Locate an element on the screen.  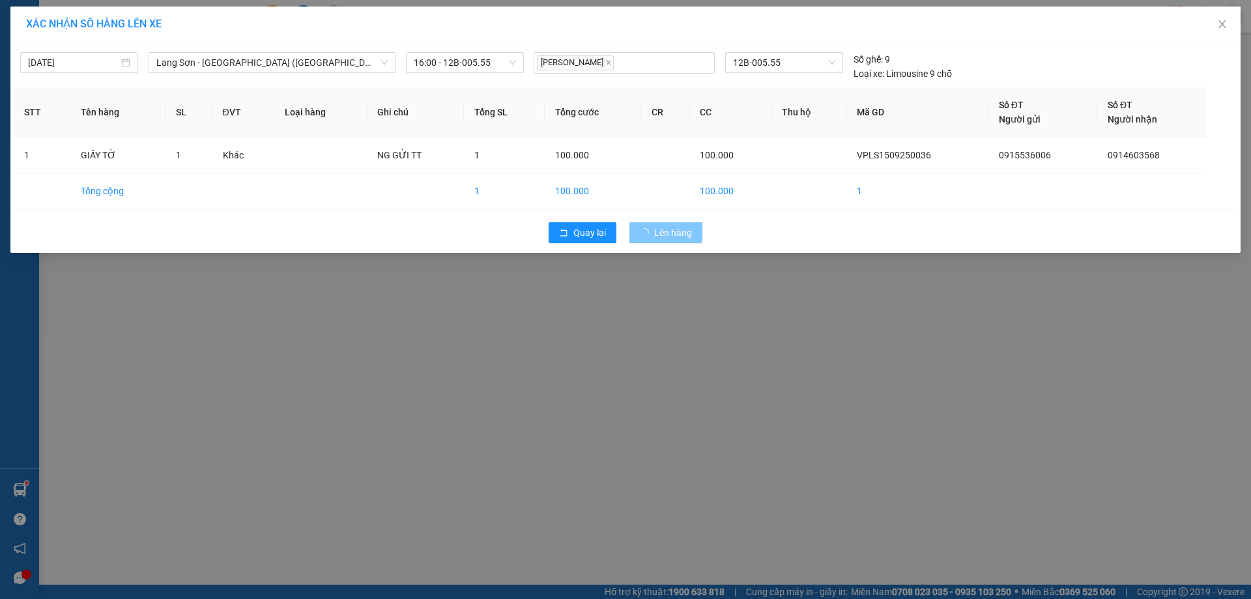
th: STT is located at coordinates (42, 112).